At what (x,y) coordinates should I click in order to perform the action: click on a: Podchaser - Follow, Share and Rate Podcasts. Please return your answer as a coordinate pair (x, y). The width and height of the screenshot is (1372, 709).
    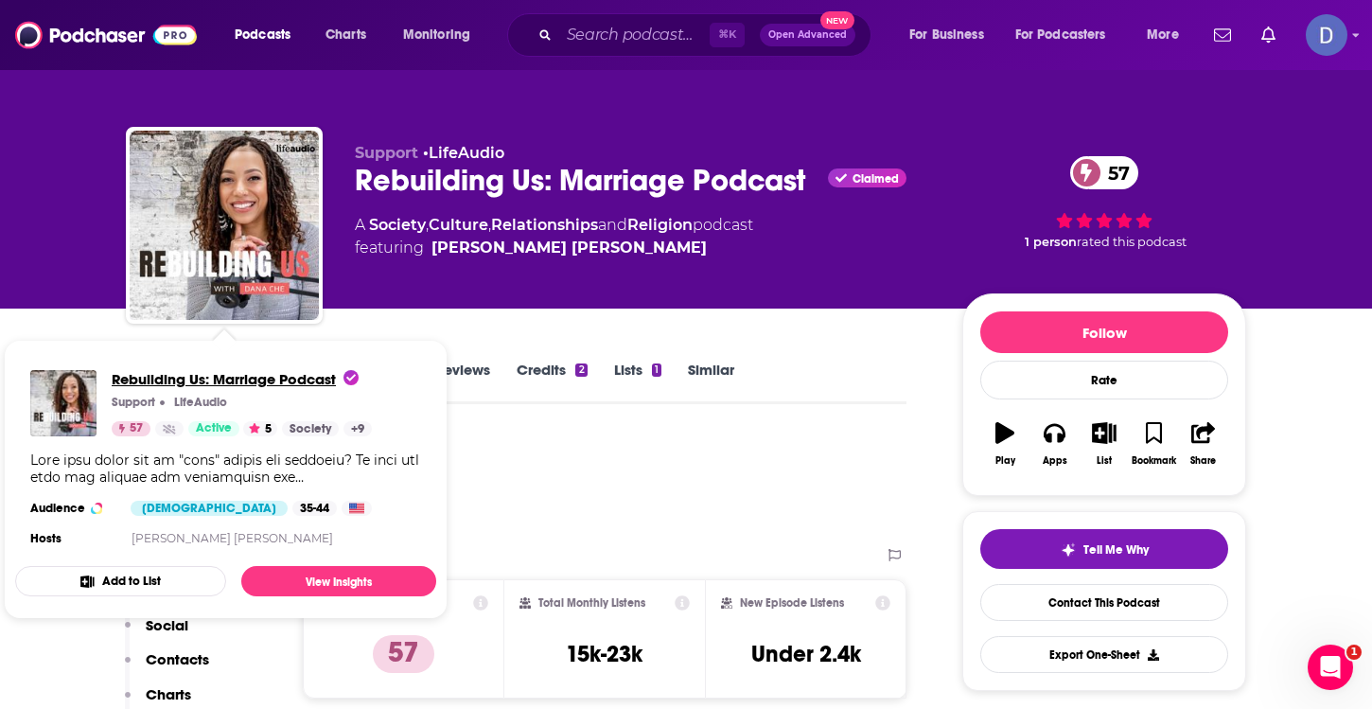
    Looking at the image, I should click on (106, 35).